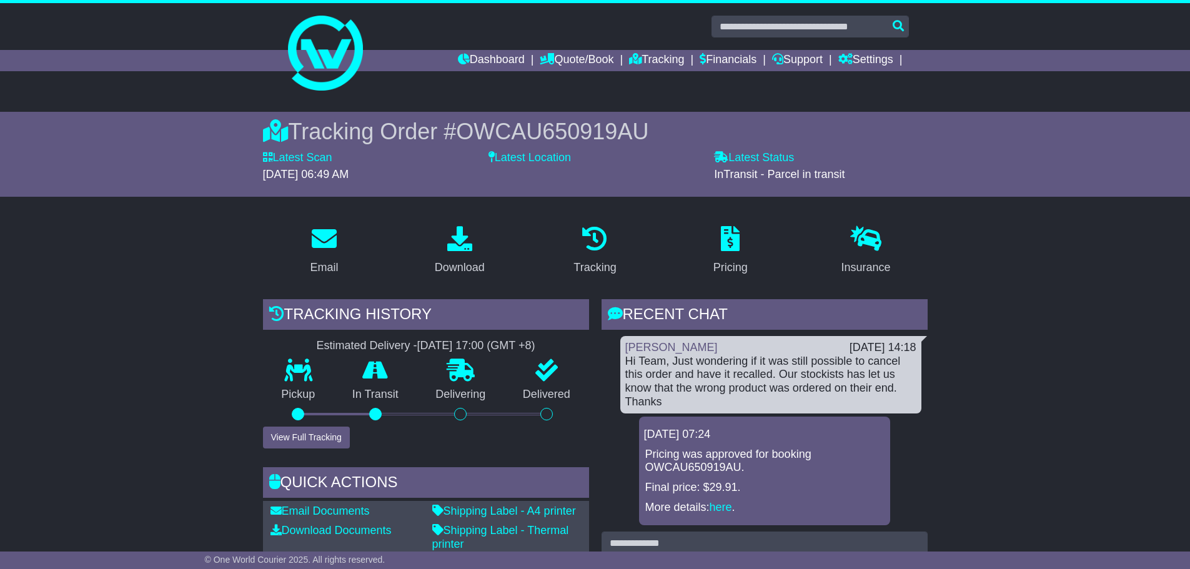  Describe the element at coordinates (797, 61) in the screenshot. I see `a: Support` at that location.